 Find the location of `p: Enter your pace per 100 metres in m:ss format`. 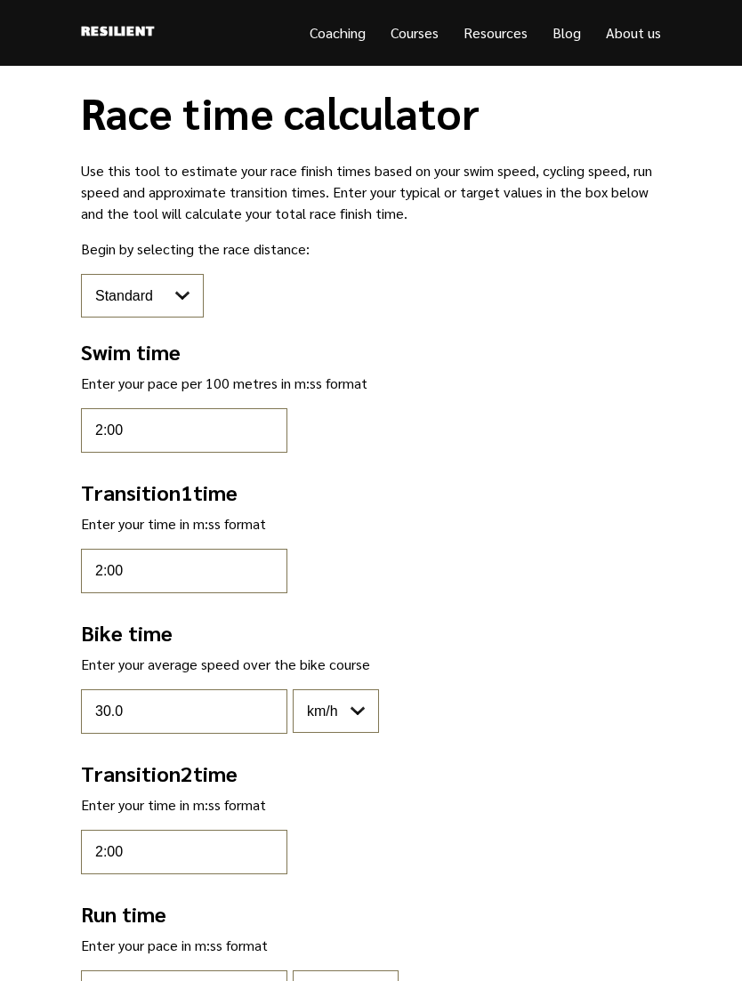

p: Enter your pace per 100 metres in m:ss format is located at coordinates (371, 383).